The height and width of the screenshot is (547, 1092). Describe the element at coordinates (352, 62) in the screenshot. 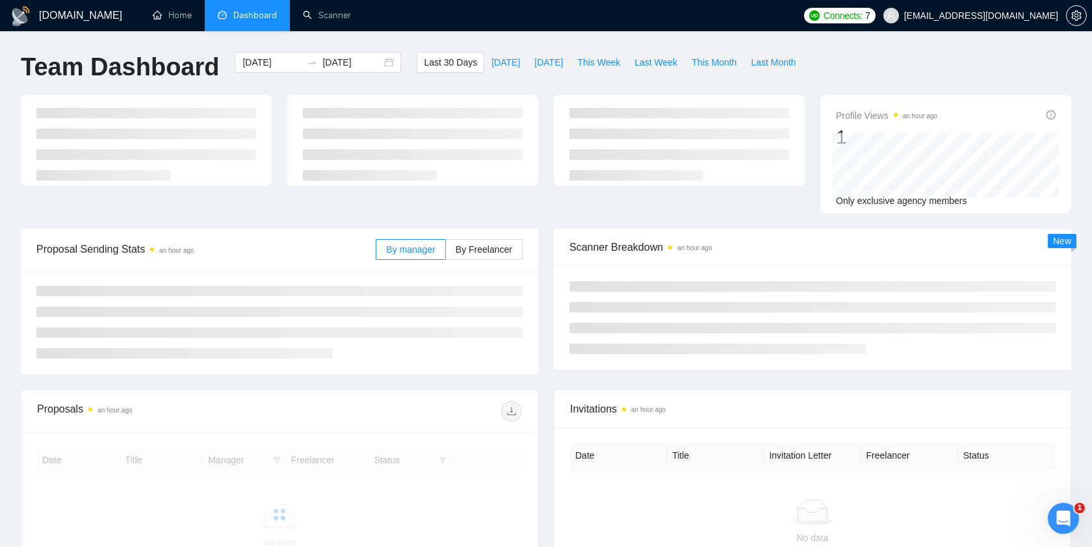

I see `input: End date` at that location.